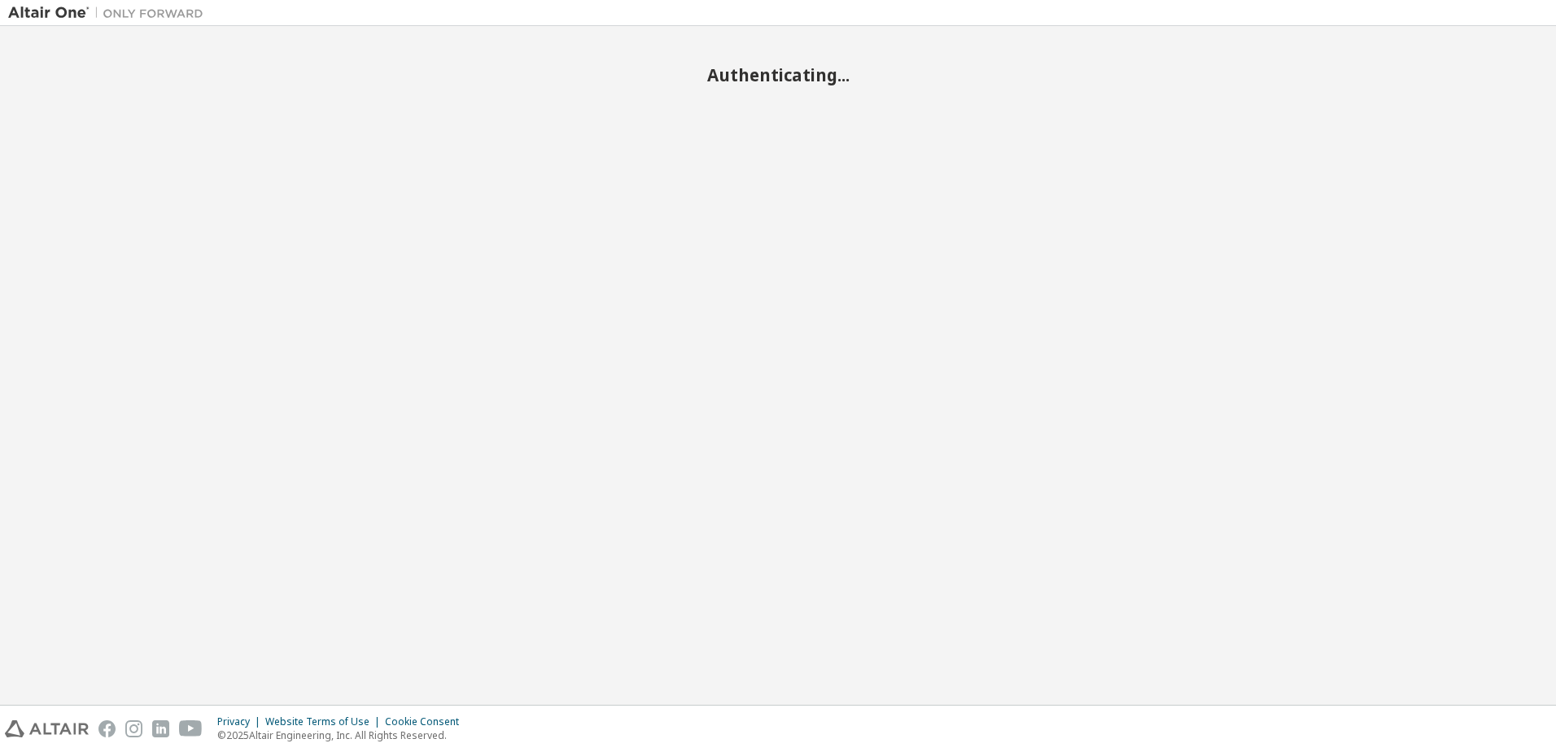  I want to click on img: Altair One, so click(110, 13).